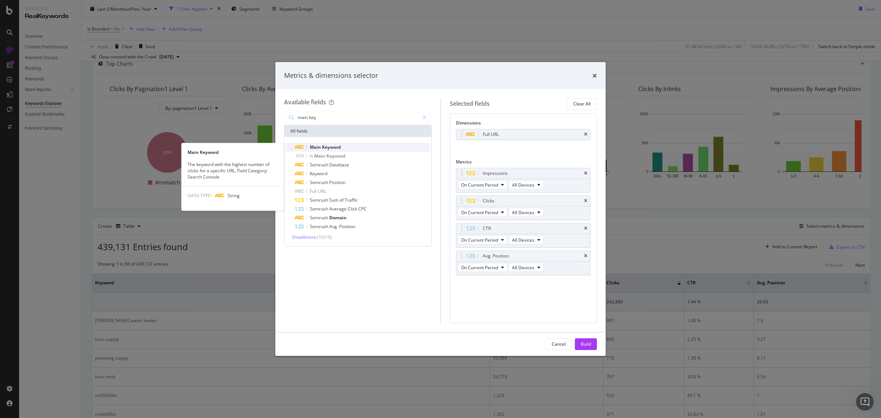 This screenshot has width=881, height=418. What do you see at coordinates (491, 134) in the screenshot?
I see `div: Full URL` at bounding box center [491, 134].